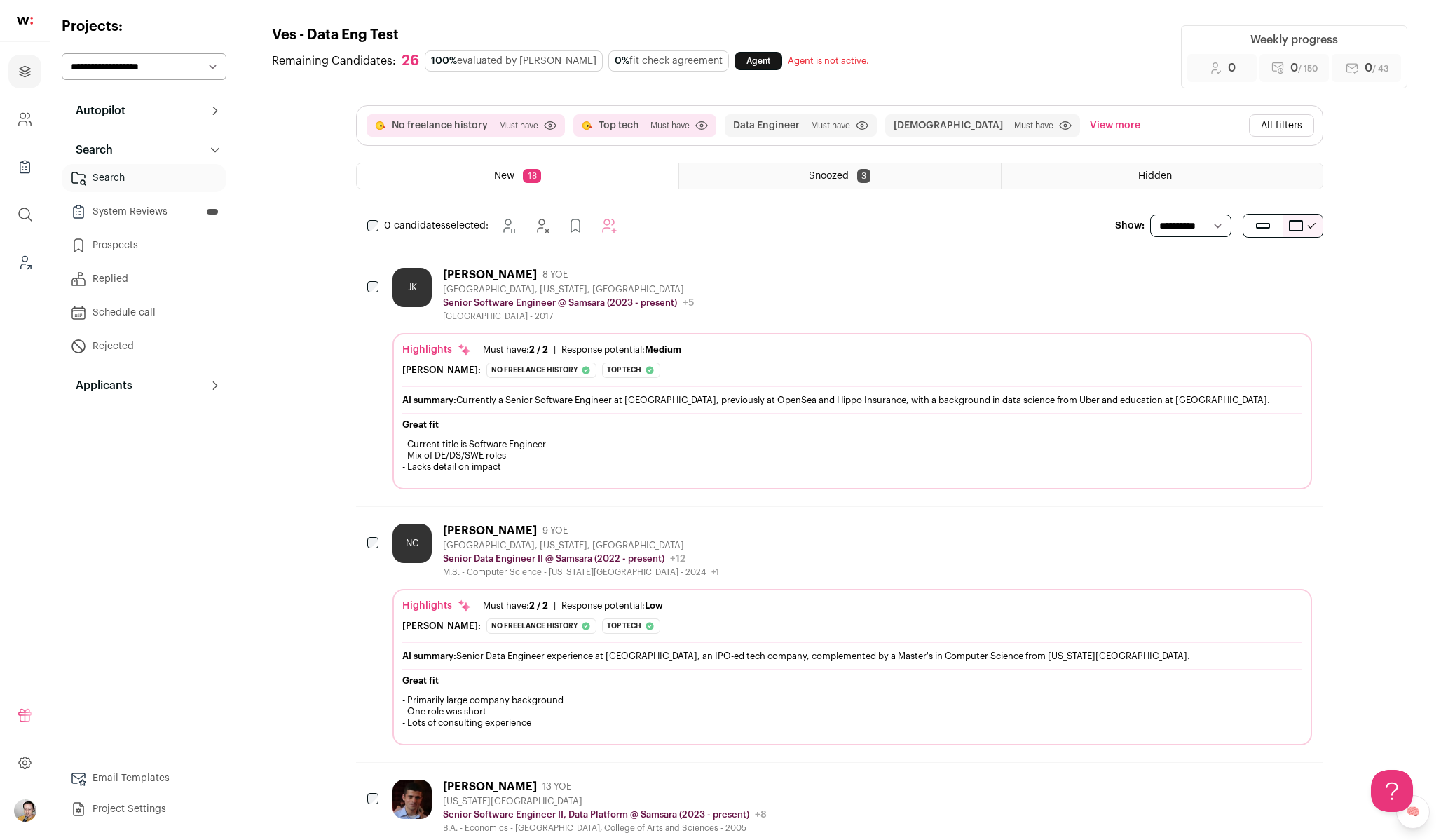 The height and width of the screenshot is (840, 1441). Describe the element at coordinates (144, 212) in the screenshot. I see `a: System Reviews` at that location.